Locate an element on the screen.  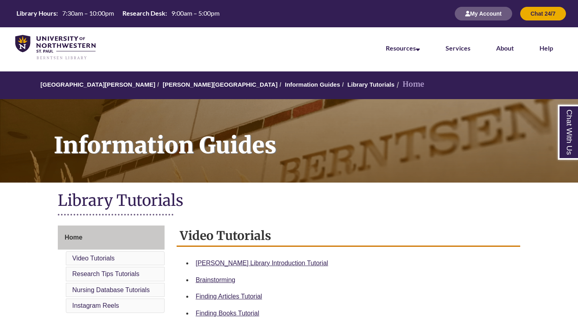
a: Resources is located at coordinates (402, 48).